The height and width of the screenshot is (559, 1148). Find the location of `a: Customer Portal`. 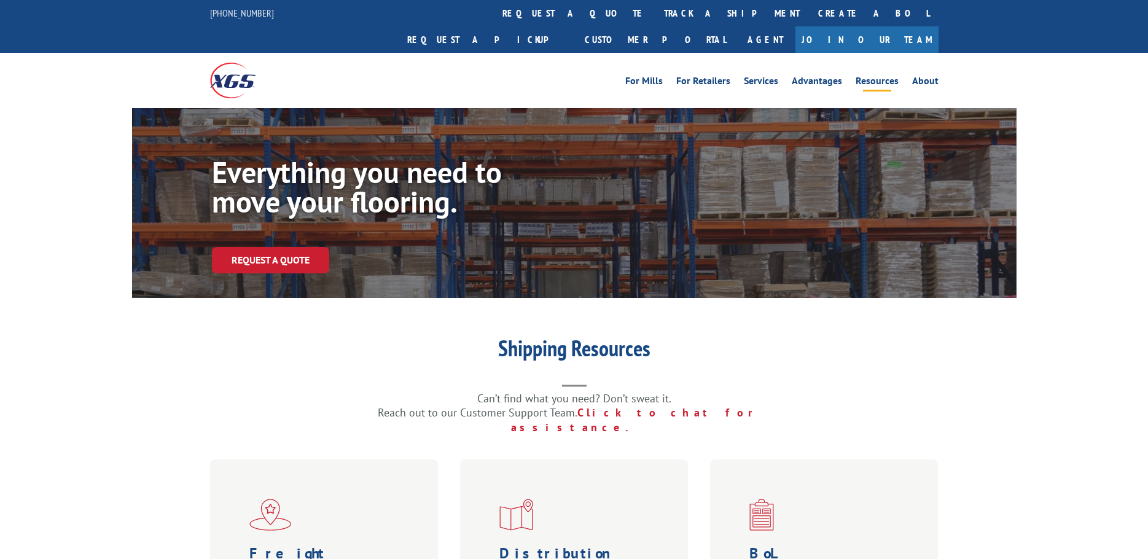

a: Customer Portal is located at coordinates (656, 39).